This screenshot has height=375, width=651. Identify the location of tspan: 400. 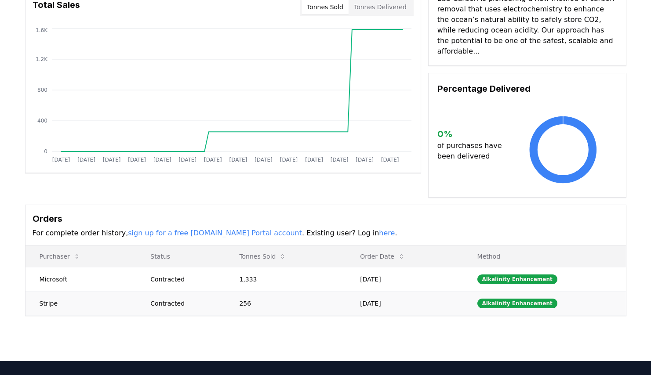
(42, 121).